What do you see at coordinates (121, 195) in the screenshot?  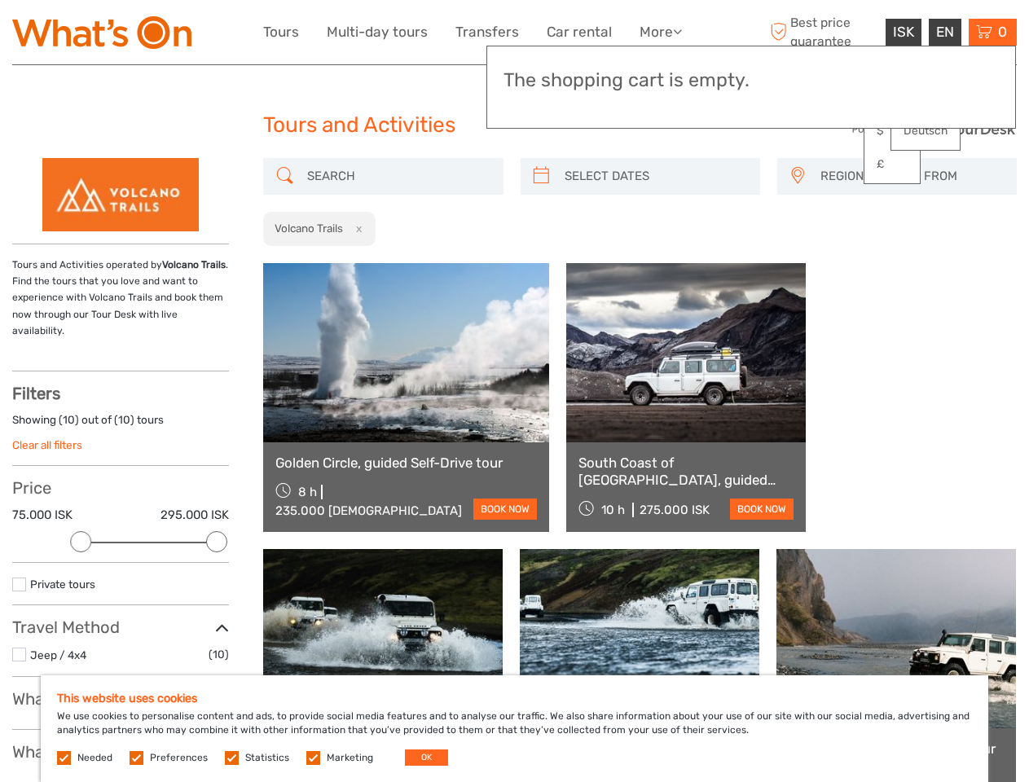 I see `img: 38524-1_logo_thumbnail.jpg` at bounding box center [121, 195].